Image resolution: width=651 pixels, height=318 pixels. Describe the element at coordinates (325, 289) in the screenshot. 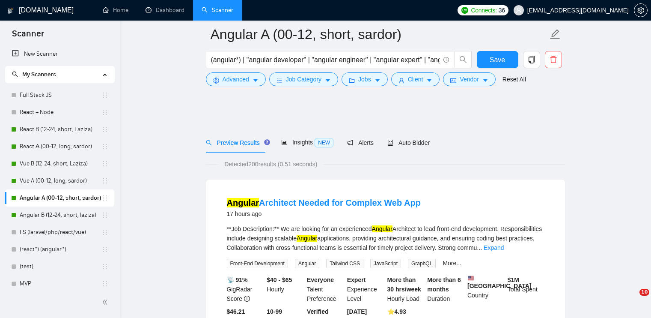

I see `div: Talent Preference` at that location.